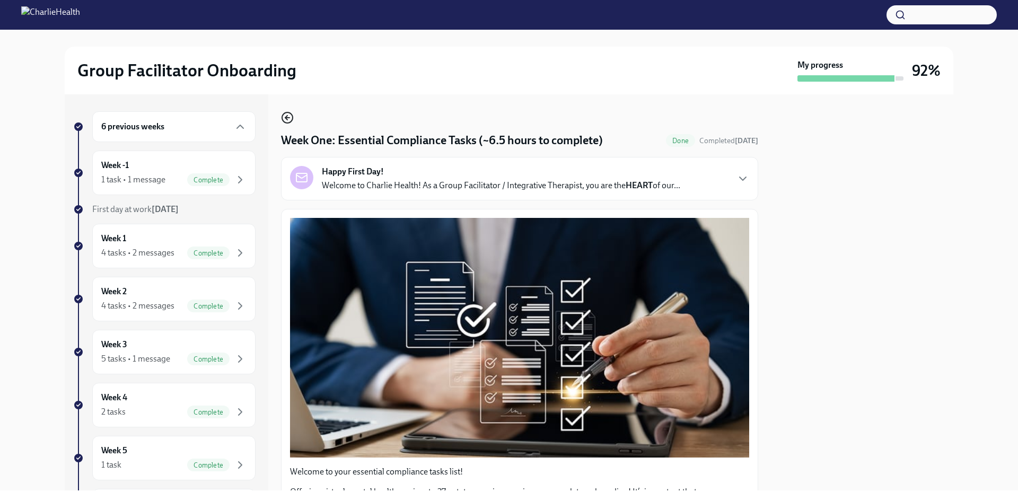  I want to click on h6: Week 2, so click(114, 292).